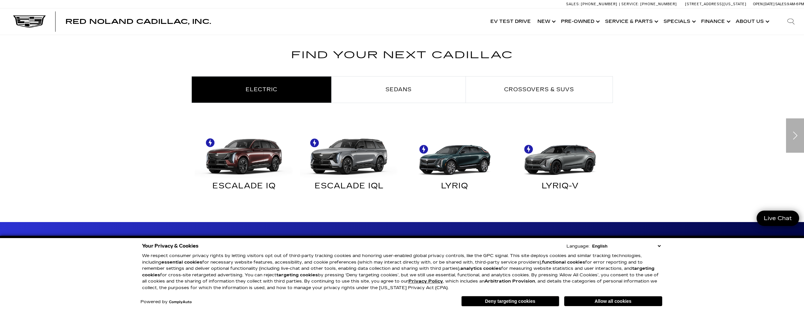 This screenshot has height=311, width=804. What do you see at coordinates (138, 22) in the screenshot?
I see `a: Red Noland Cadillac, Inc.` at bounding box center [138, 22].